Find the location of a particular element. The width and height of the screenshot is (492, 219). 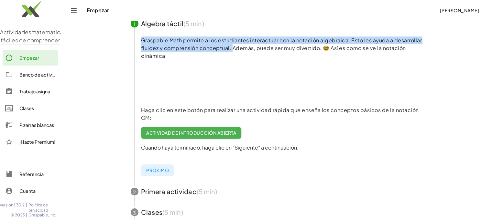

a: Banco de actividades is located at coordinates (30, 75).